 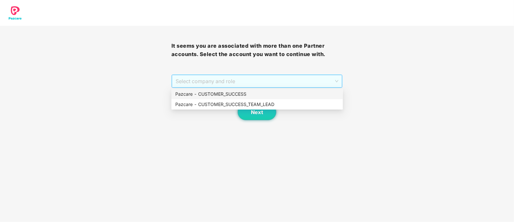 I want to click on span: Select company and role, so click(x=257, y=81).